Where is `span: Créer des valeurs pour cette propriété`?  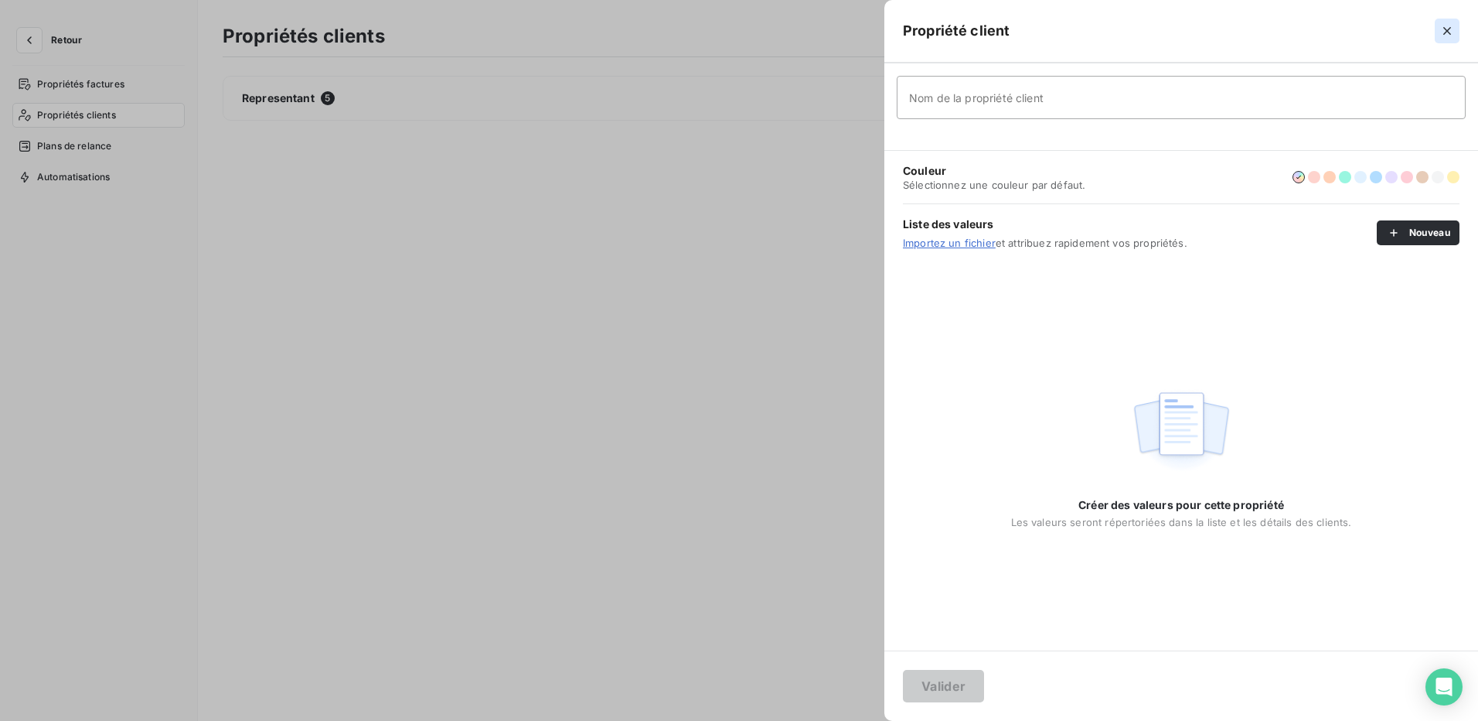
span: Créer des valeurs pour cette propriété is located at coordinates (1181, 505).